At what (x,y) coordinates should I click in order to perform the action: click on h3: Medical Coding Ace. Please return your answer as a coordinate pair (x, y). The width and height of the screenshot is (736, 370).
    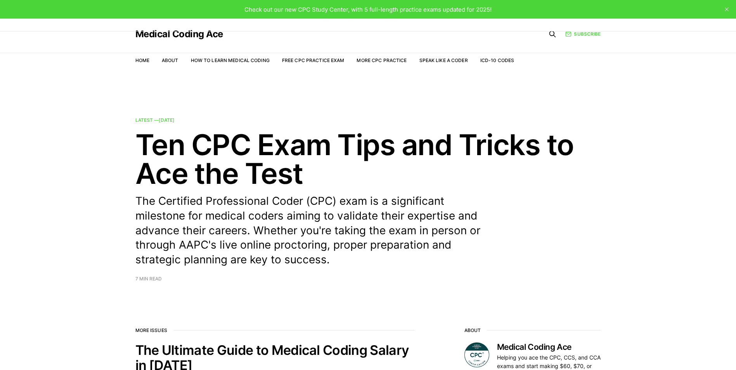
    Looking at the image, I should click on (549, 347).